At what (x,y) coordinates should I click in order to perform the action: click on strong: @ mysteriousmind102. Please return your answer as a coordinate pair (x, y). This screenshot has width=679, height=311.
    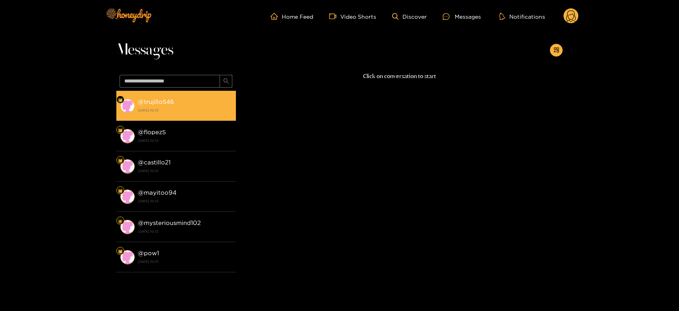
    Looking at the image, I should click on (169, 223).